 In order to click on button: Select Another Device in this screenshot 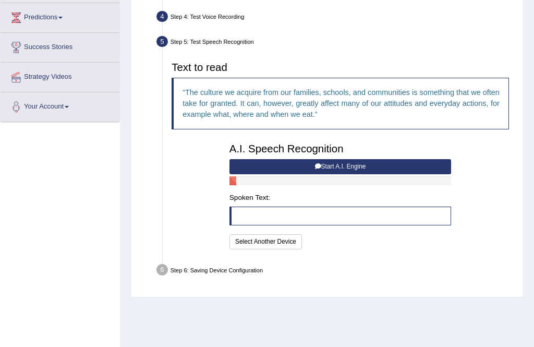, I will do `click(265, 241)`.